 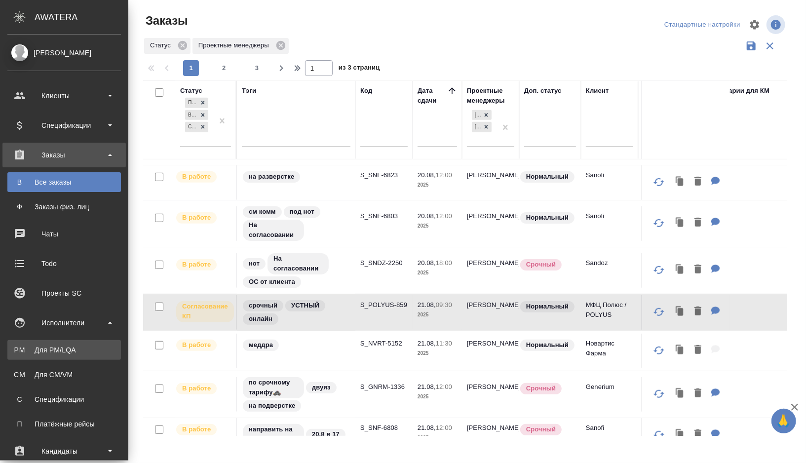 What do you see at coordinates (64, 293) in the screenshot?
I see `div: Проекты SC` at bounding box center [64, 293].